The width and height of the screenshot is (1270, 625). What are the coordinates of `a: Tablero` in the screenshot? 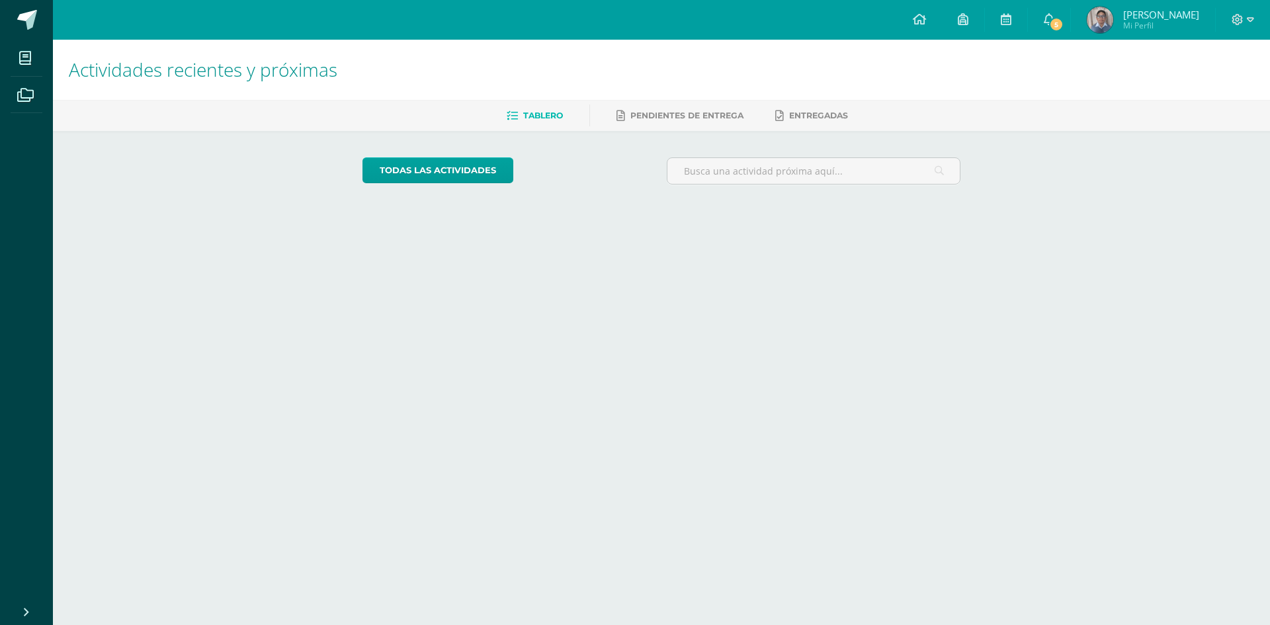 It's located at (535, 116).